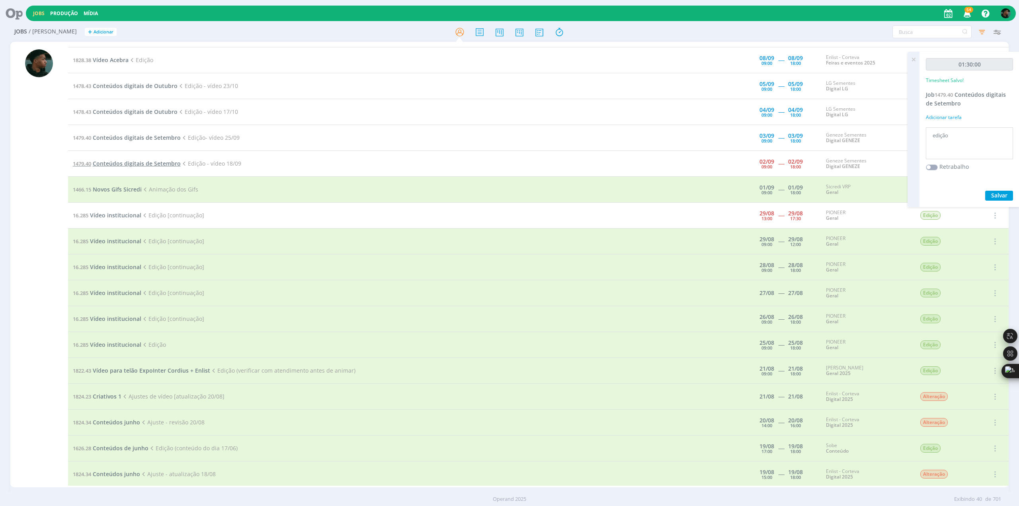  What do you see at coordinates (208, 86) in the screenshot?
I see `span: Edição - vídeo 23/10` at bounding box center [208, 86].